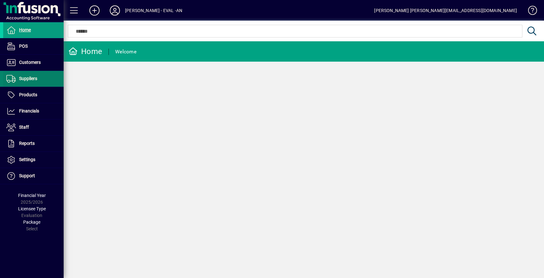 The image size is (544, 278). Describe the element at coordinates (33, 111) in the screenshot. I see `a: Financials` at that location.